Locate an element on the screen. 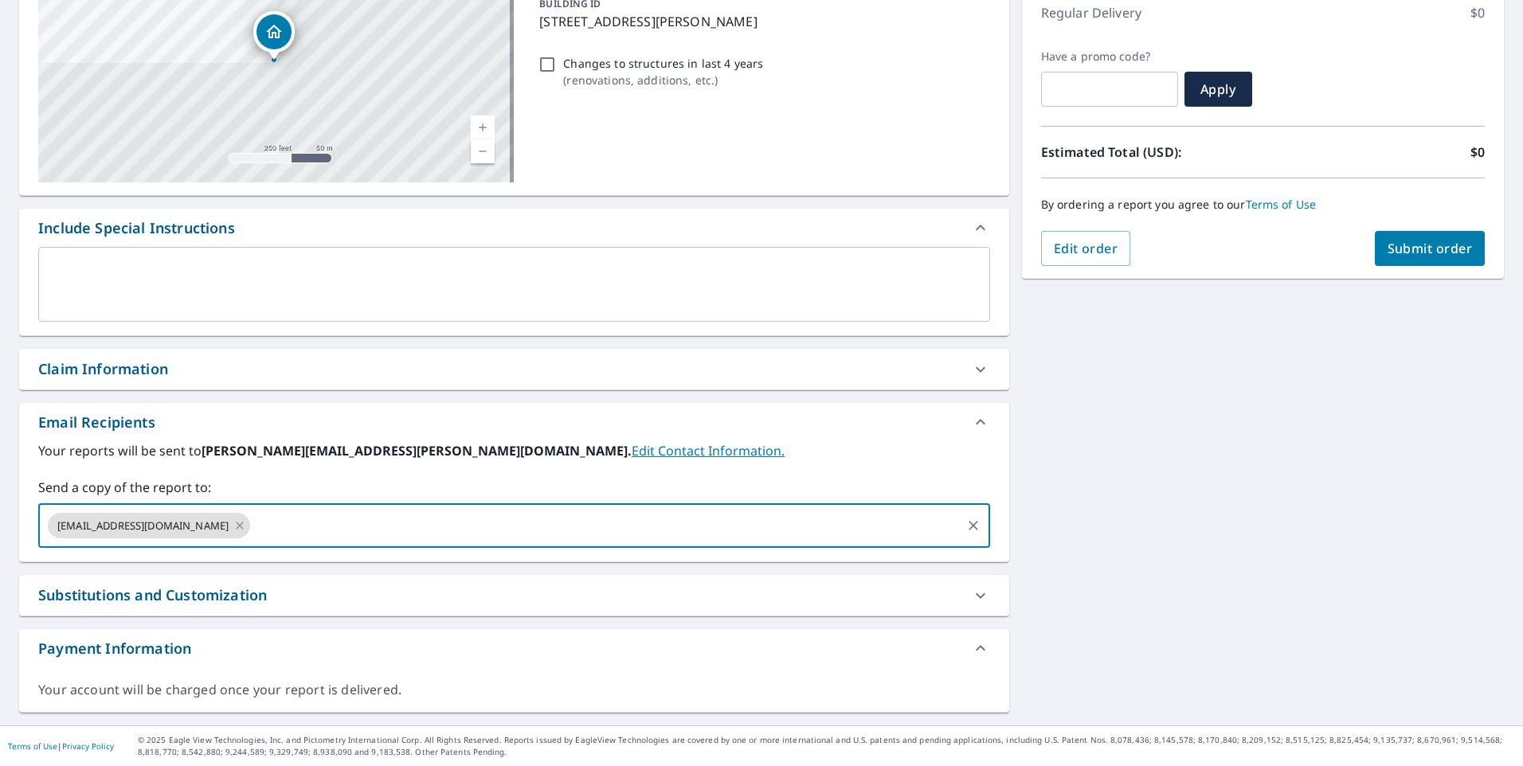 The height and width of the screenshot is (766, 1523). p: By ordering a report you agree to our is located at coordinates (1263, 205).